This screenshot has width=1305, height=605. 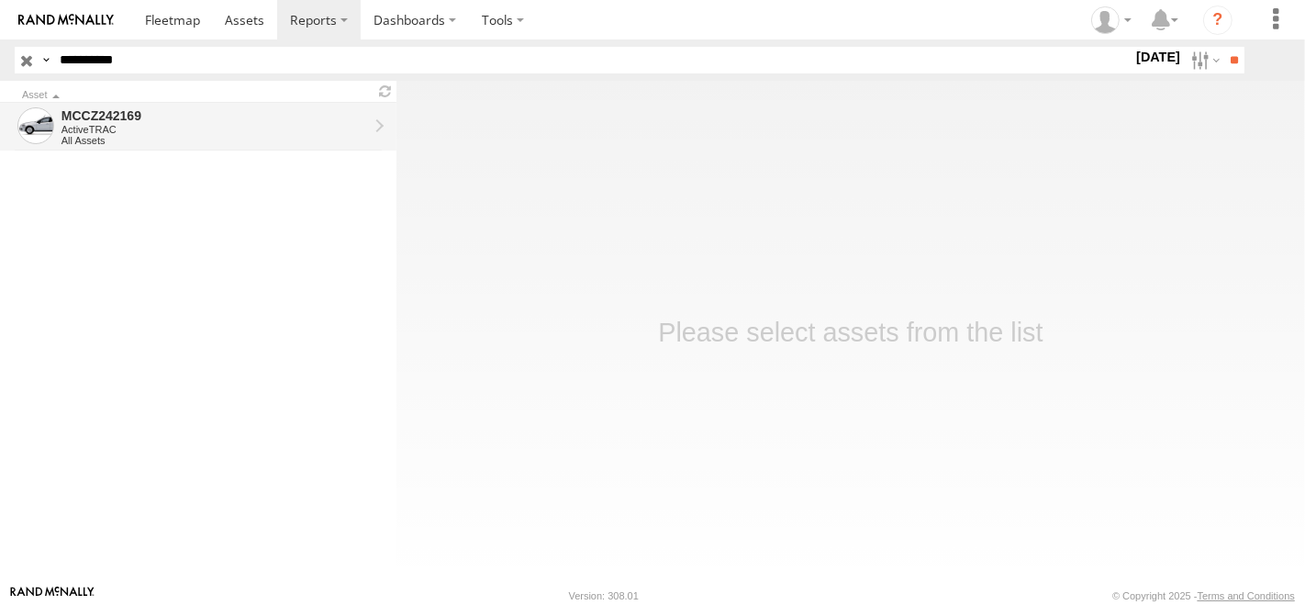 I want to click on label: Search Filter Options, so click(x=1203, y=60).